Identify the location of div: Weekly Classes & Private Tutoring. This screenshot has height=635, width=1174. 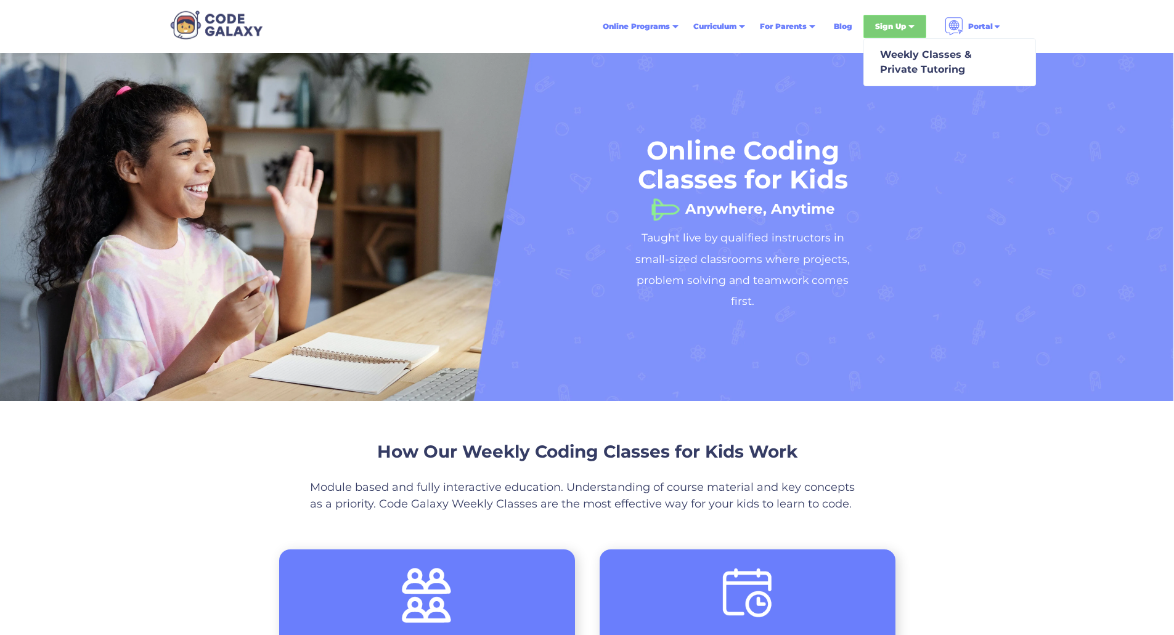
(923, 62).